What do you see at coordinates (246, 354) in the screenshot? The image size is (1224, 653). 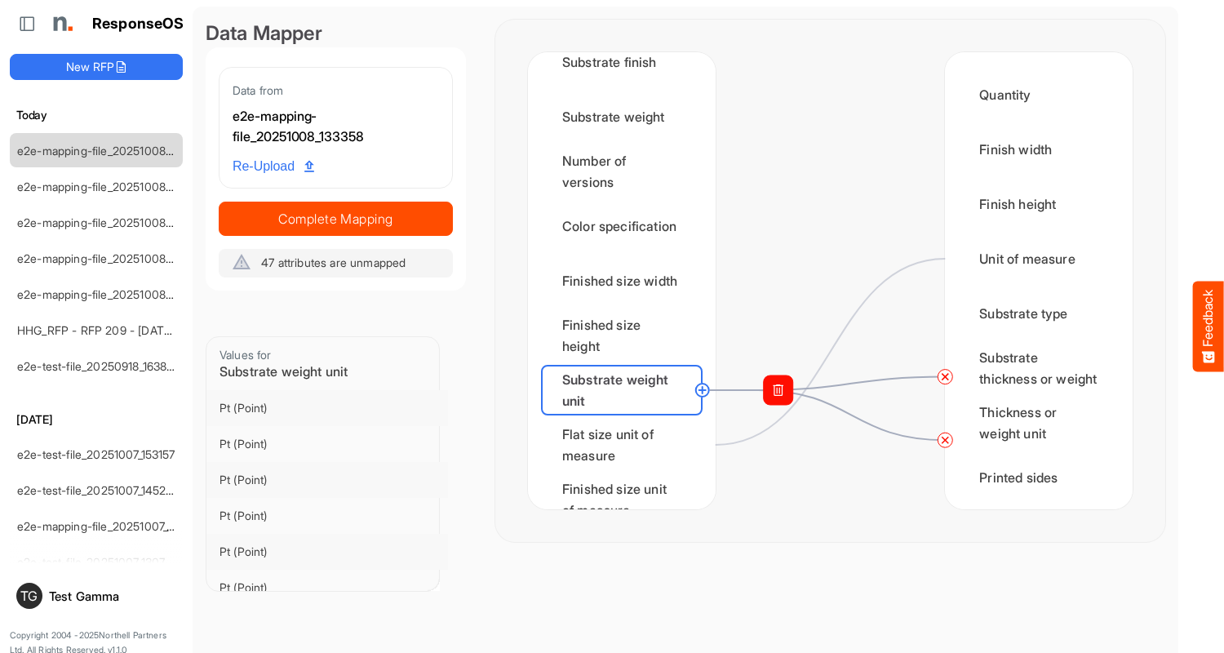 I see `span: Values for` at bounding box center [246, 354].